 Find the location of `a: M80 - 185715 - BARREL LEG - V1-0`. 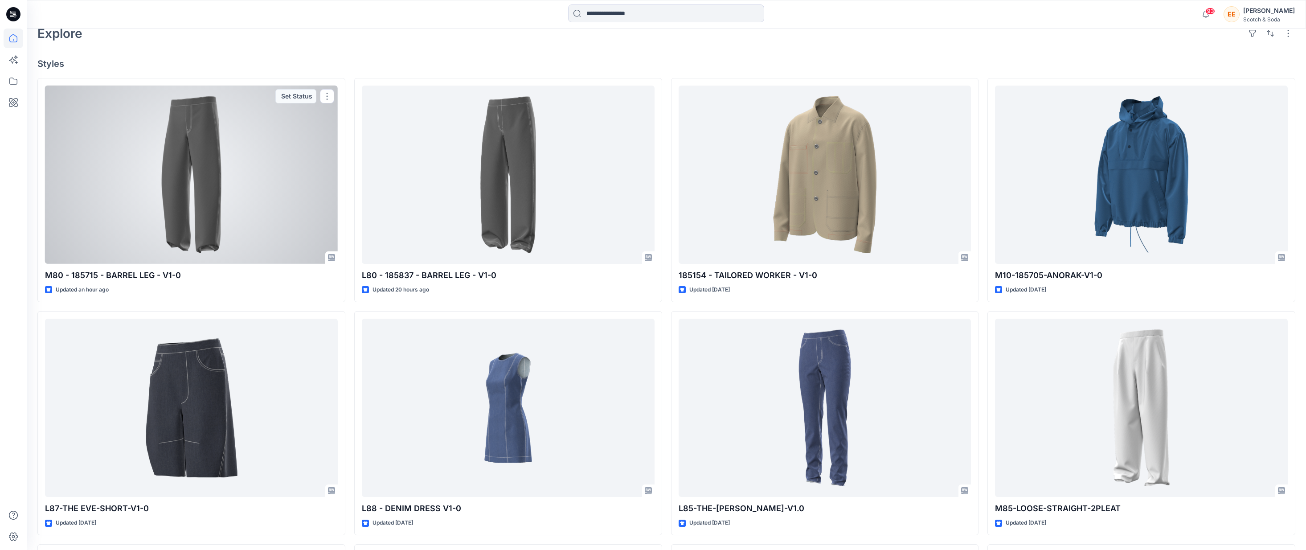

a: M80 - 185715 - BARREL LEG - V1-0 is located at coordinates (191, 175).